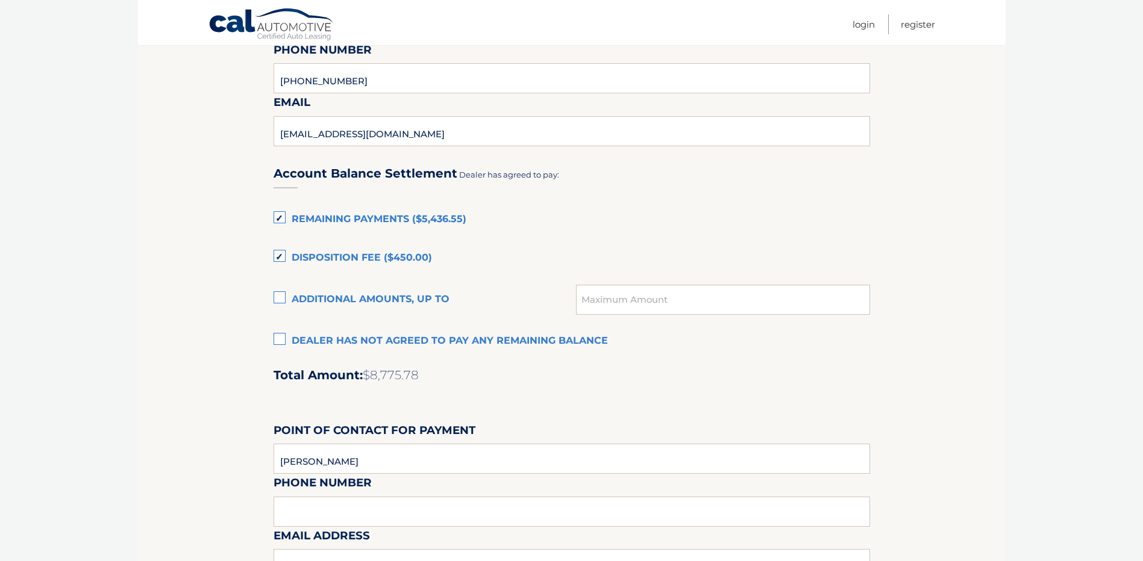 The width and height of the screenshot is (1143, 561). Describe the element at coordinates (365, 174) in the screenshot. I see `h3: Account Balance Settlement` at that location.